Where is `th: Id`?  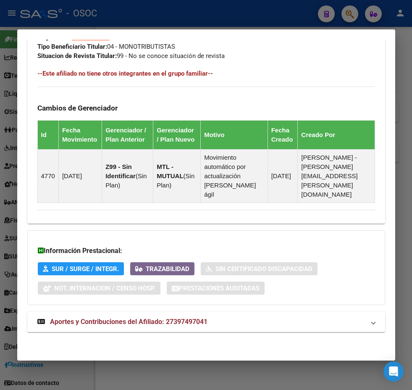
th: Id is located at coordinates (48, 134).